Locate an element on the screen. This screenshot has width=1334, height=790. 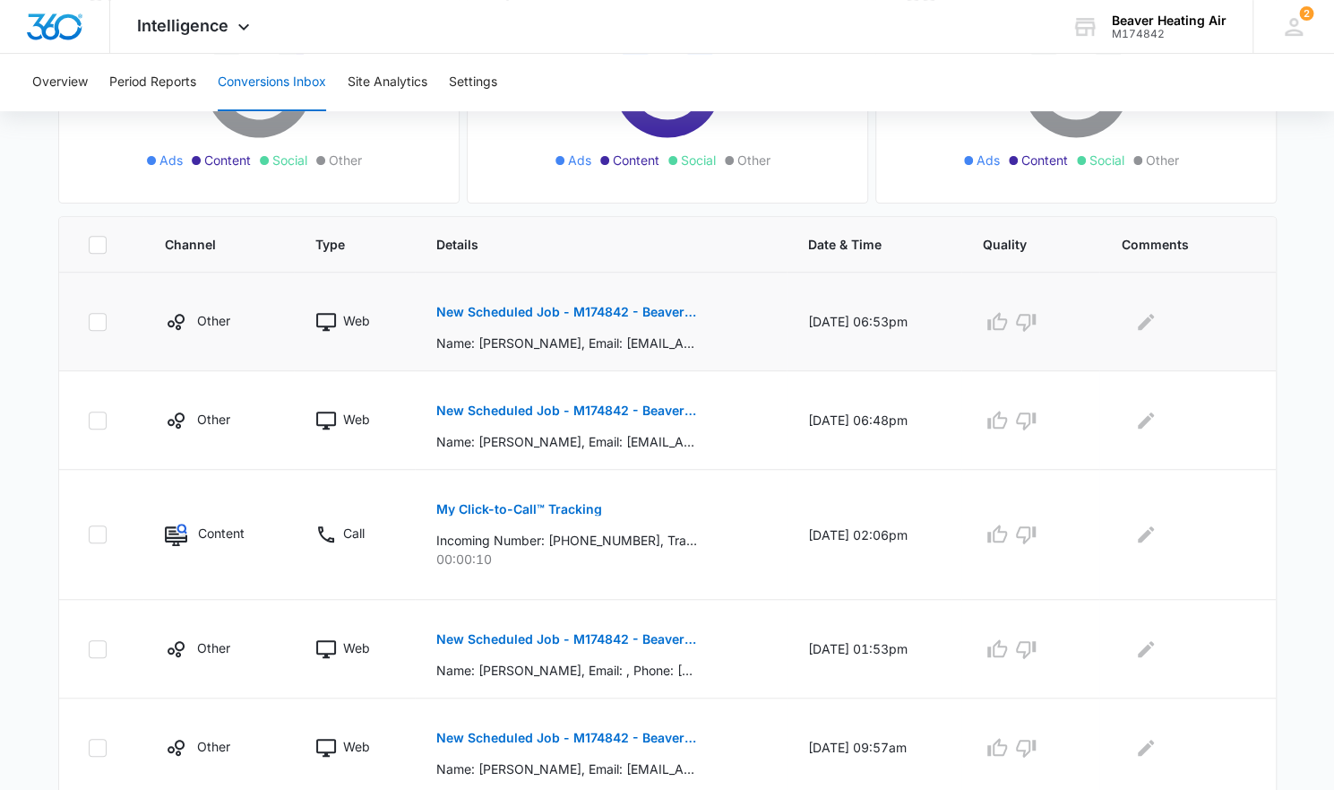
p: 00:00:10 is located at coordinates (600, 558).